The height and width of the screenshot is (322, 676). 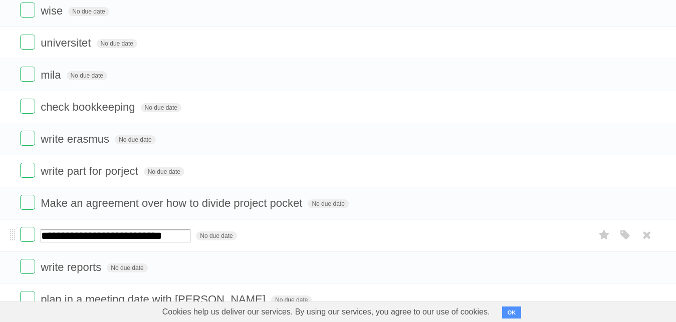 I want to click on span: Cookies help us deliver our services. By using our services, you agree to our use of cookies., so click(x=326, y=312).